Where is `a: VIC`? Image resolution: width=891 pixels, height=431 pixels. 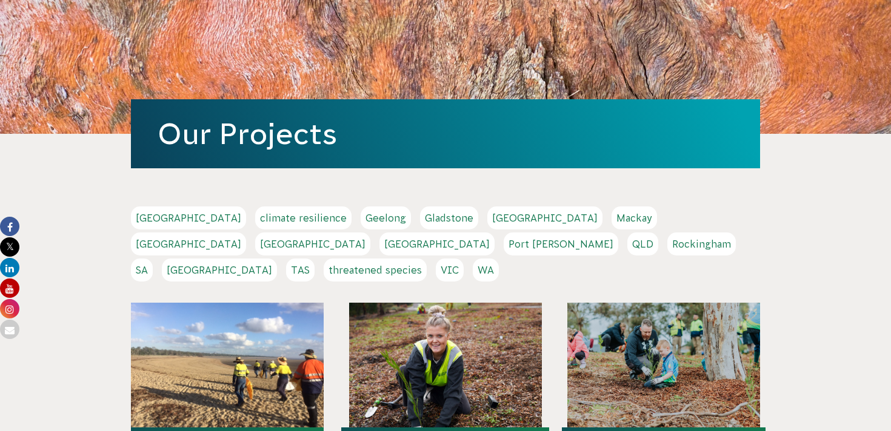 a: VIC is located at coordinates (450, 270).